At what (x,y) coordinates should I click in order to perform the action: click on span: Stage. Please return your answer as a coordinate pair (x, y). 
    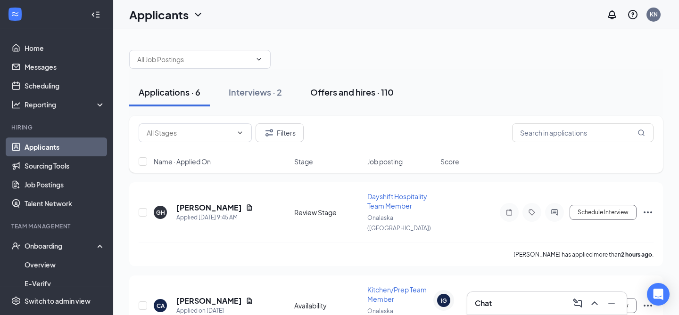
    Looking at the image, I should click on (304, 162).